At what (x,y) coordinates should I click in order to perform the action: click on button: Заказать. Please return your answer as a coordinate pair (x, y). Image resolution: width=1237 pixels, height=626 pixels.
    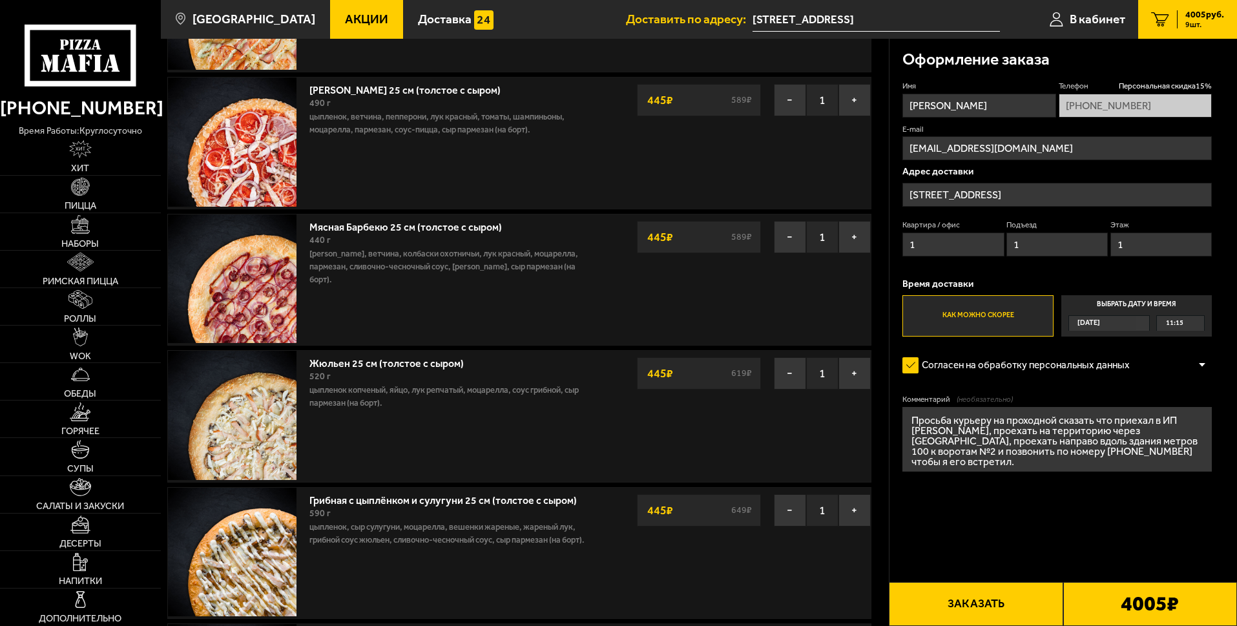
    Looking at the image, I should click on (975, 604).